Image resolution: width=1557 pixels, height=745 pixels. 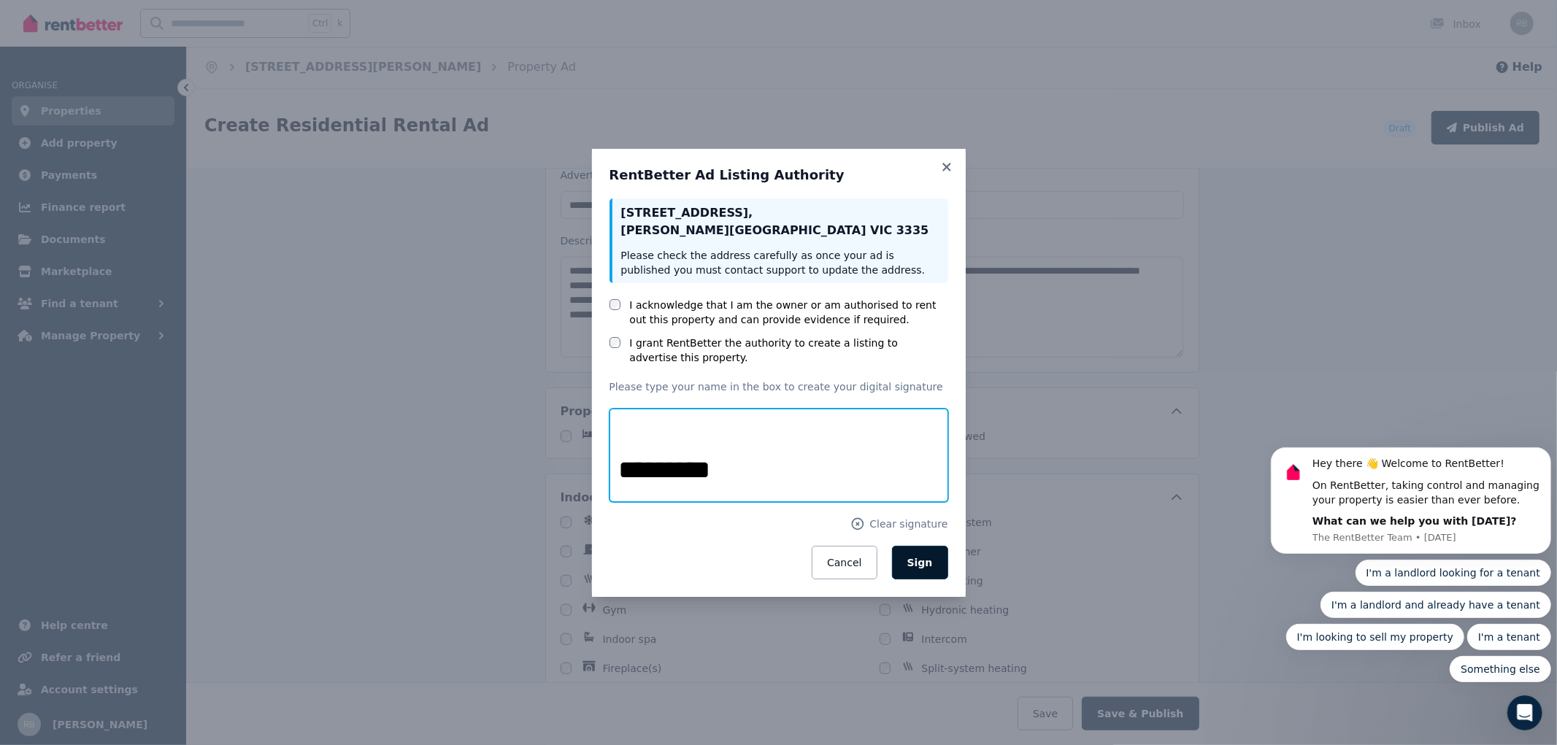 I want to click on button: Quick reply: I'm looking to sell my property, so click(x=110, y=336).